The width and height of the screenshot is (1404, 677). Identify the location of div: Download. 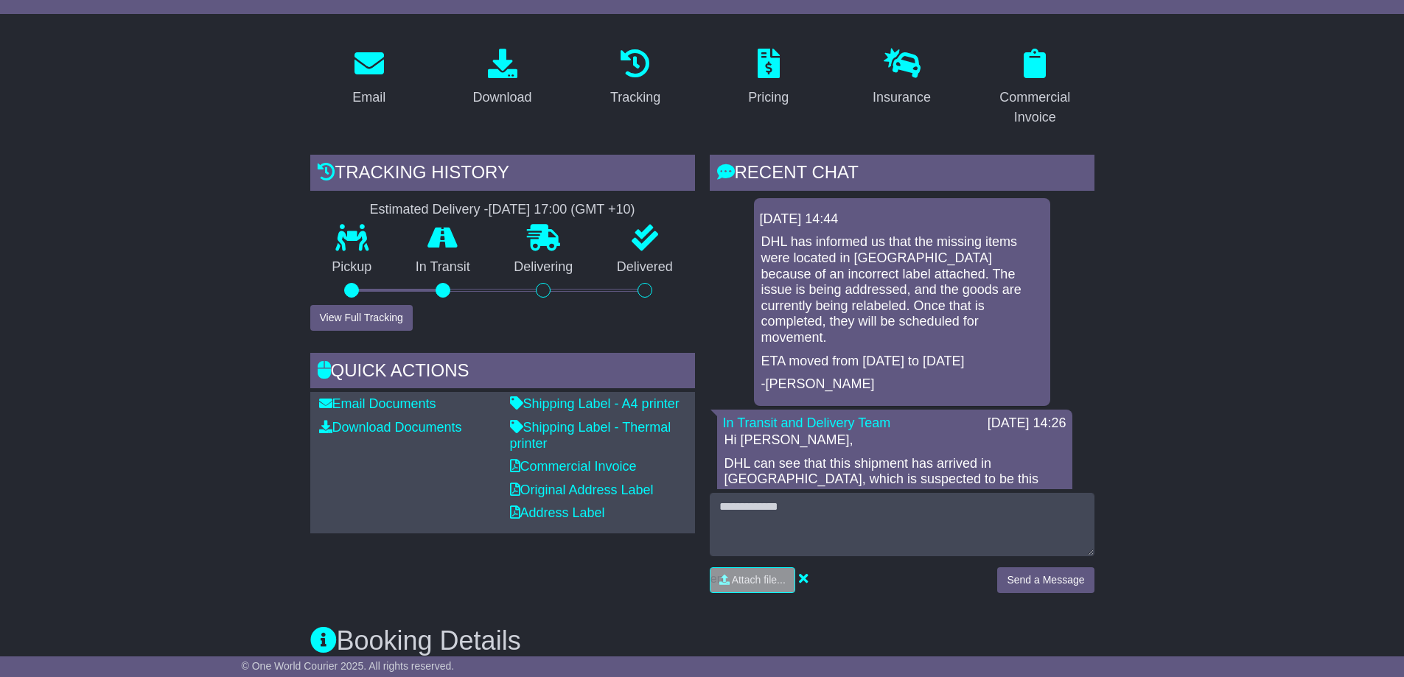
(502, 97).